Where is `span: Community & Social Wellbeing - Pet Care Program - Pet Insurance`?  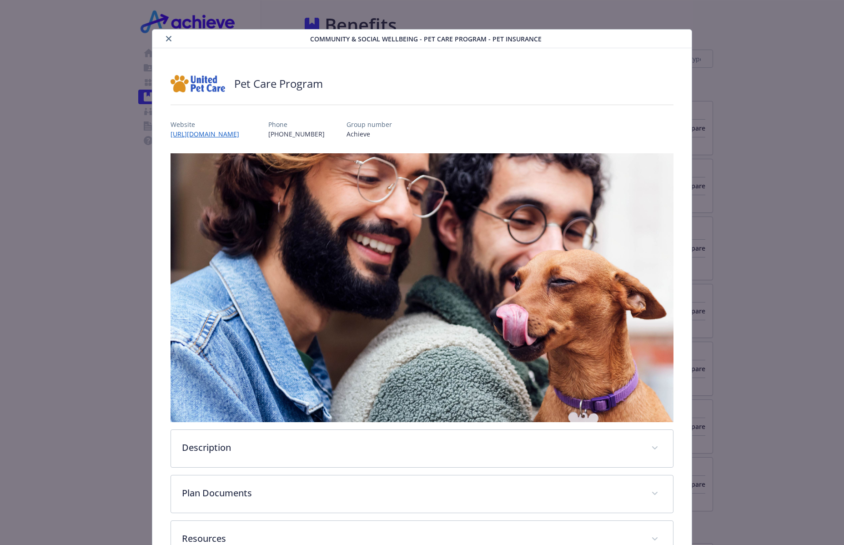
span: Community & Social Wellbeing - Pet Care Program - Pet Insurance is located at coordinates (426, 39).